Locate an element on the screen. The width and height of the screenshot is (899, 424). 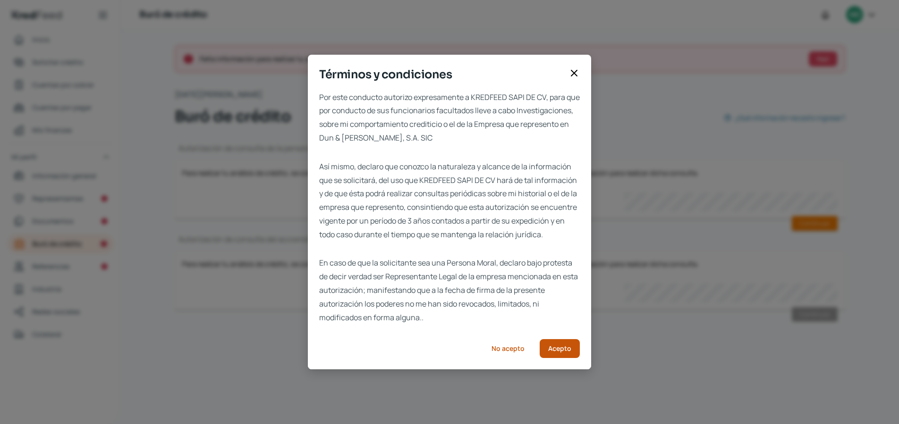
span: En caso de que la solicitante sea una Persona Moral, declaro bajo protesta de decir verdad ser Re... is located at coordinates (449, 290).